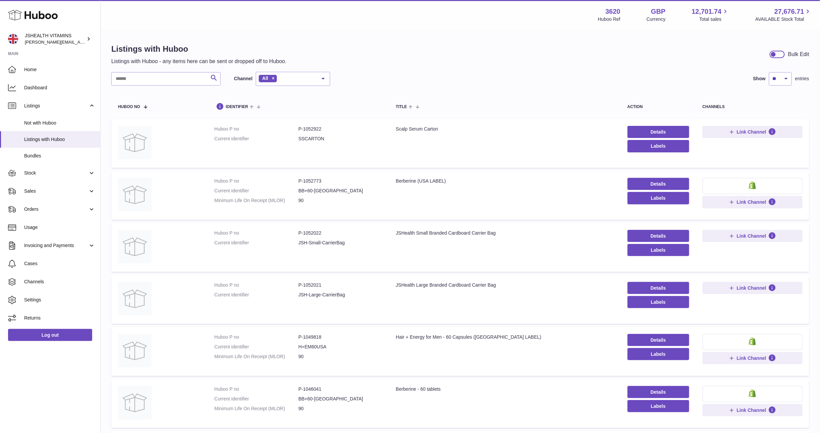 The width and height of the screenshot is (820, 433). I want to click on span: Bundles, so click(60, 156).